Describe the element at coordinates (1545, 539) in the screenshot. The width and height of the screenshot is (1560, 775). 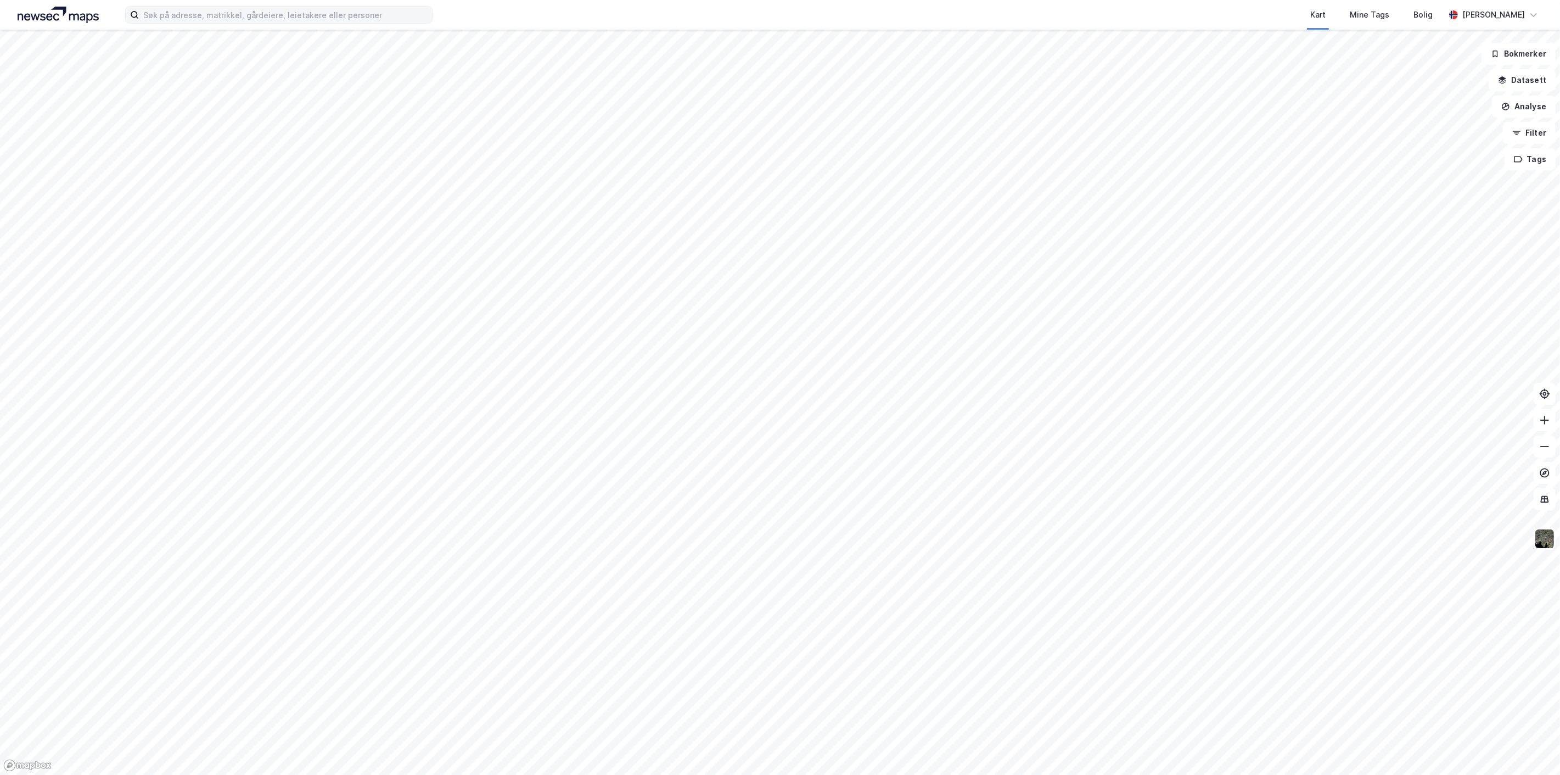
I see `img: 9k=` at that location.